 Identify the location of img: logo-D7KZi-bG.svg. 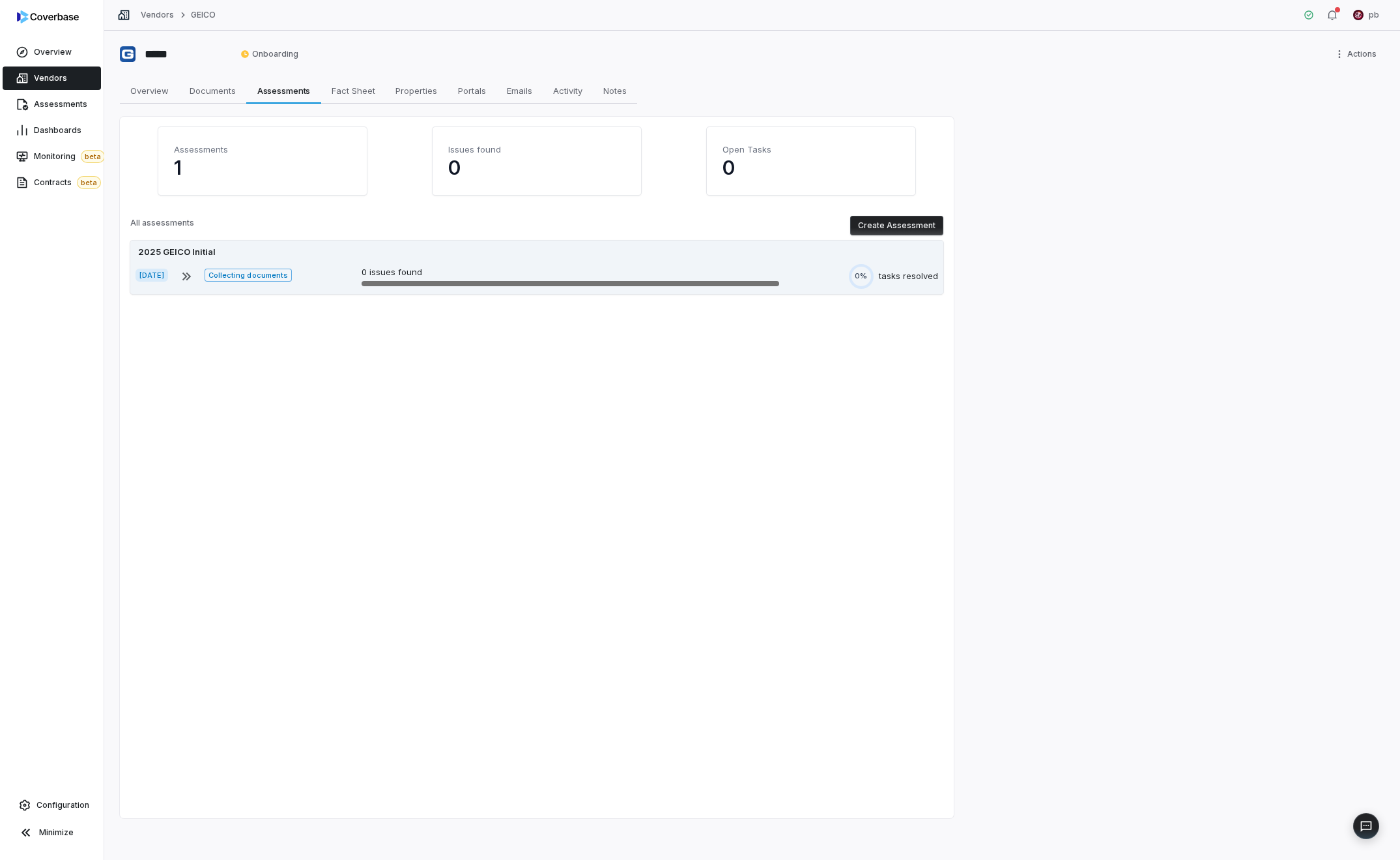
(48, 17).